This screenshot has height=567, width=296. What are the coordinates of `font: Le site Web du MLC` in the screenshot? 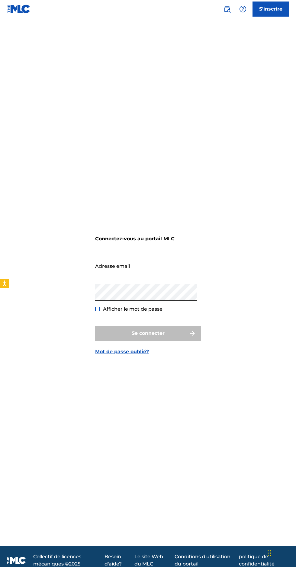 It's located at (149, 560).